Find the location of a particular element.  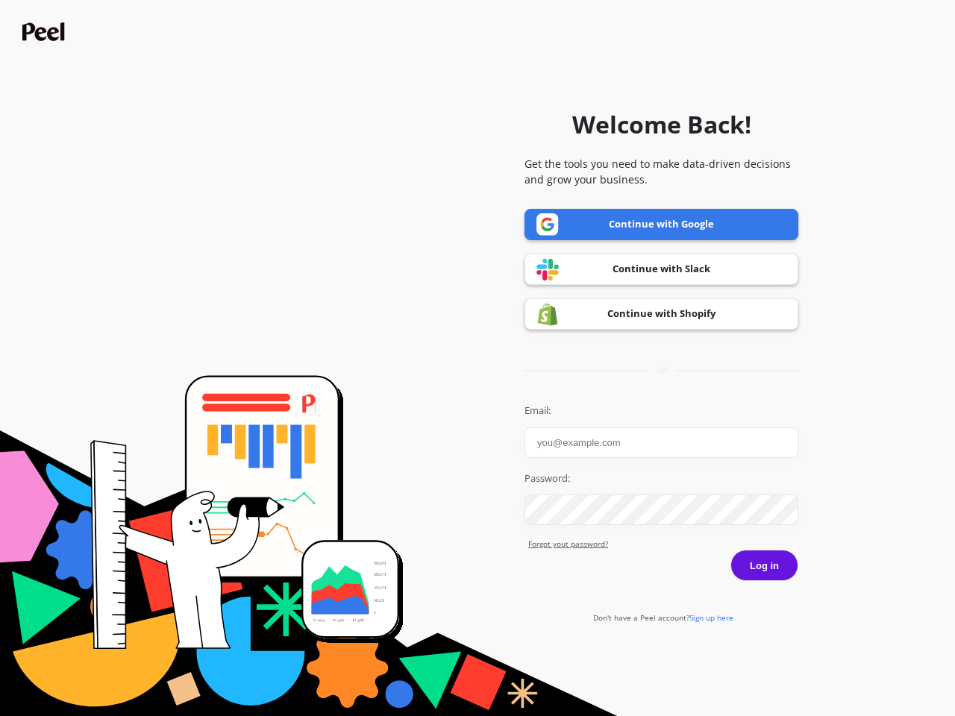

button: Log in is located at coordinates (764, 565).